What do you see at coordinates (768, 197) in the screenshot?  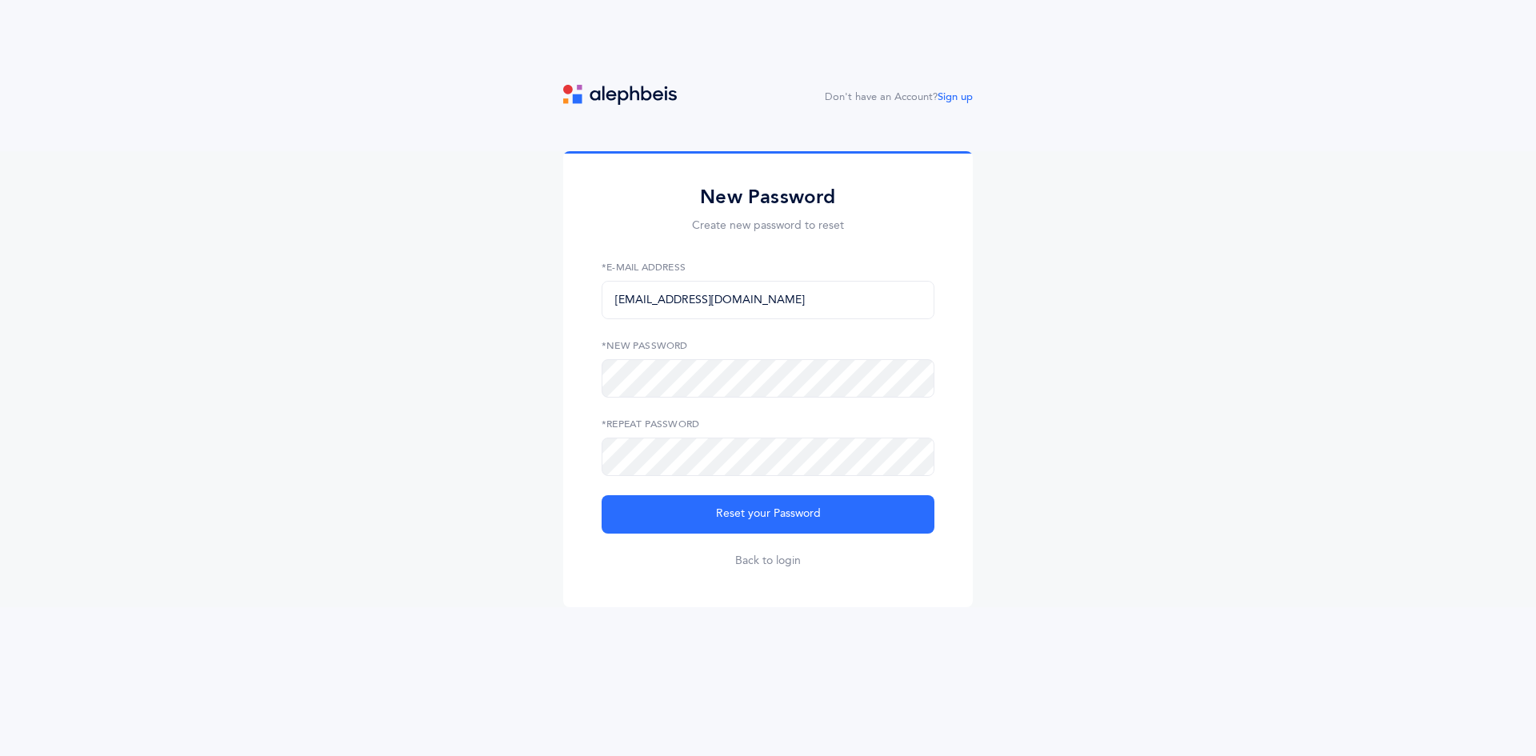 I see `h2: New Password` at bounding box center [768, 197].